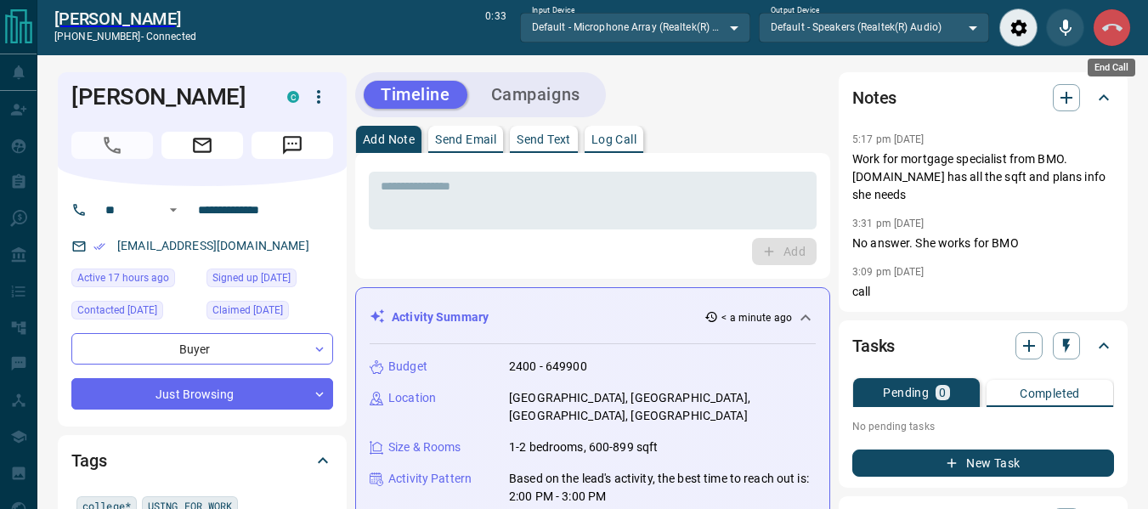 This screenshot has width=1148, height=509. Describe the element at coordinates (112, 145) in the screenshot. I see `span: Call` at that location.